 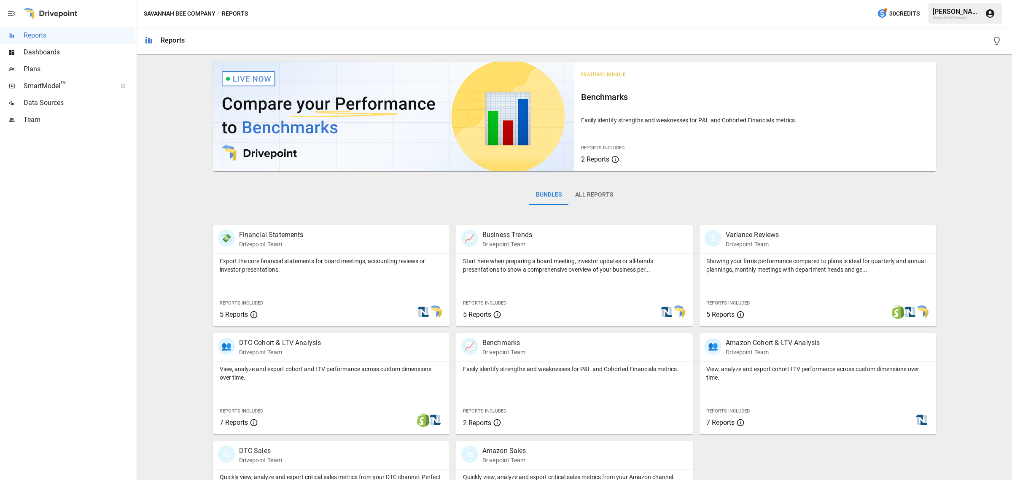 I want to click on p: Benchmarks, so click(x=504, y=343).